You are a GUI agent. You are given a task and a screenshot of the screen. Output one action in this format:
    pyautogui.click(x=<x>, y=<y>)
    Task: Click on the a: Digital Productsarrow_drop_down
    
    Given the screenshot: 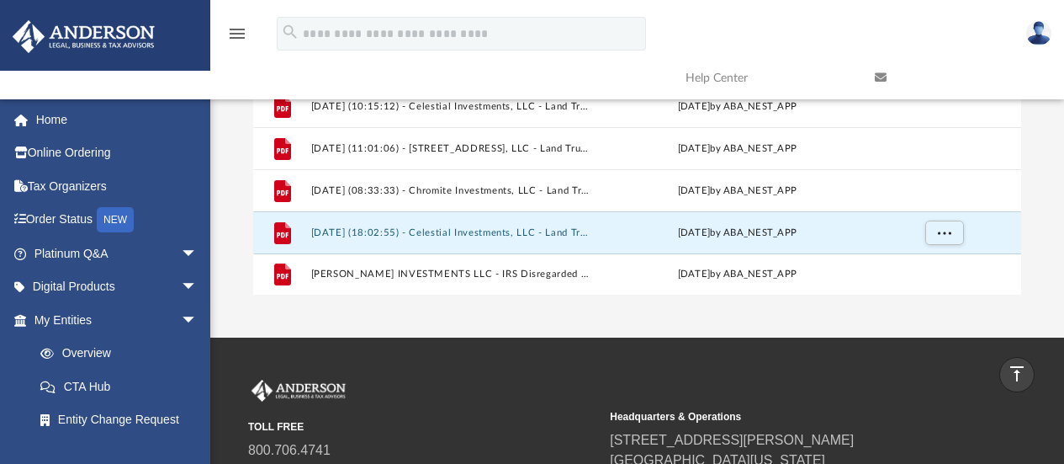 What is the action you would take?
    pyautogui.click(x=117, y=287)
    